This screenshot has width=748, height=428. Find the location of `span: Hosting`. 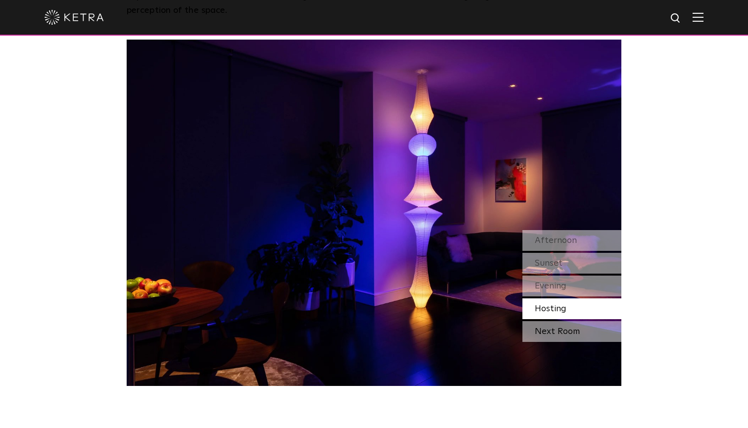

span: Hosting is located at coordinates (551, 309).